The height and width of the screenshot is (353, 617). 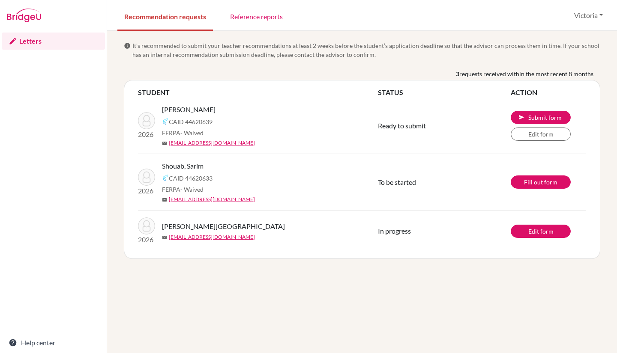 I want to click on a: Letters, so click(x=53, y=41).